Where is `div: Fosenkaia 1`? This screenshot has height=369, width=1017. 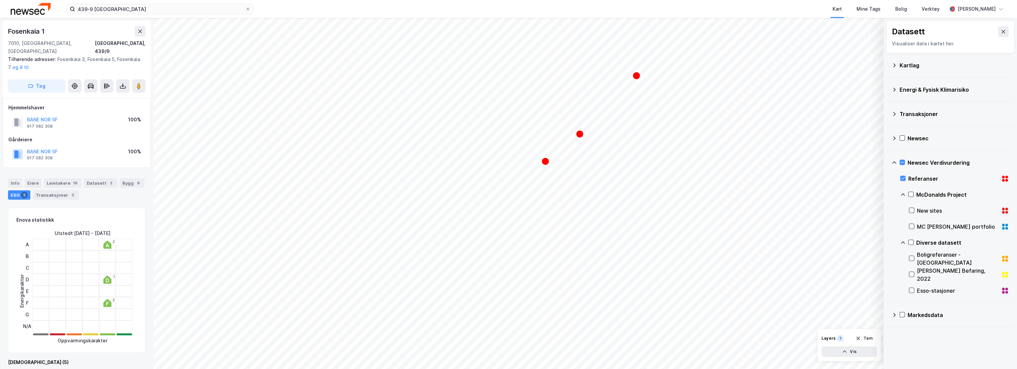 div: Fosenkaia 1 is located at coordinates (27, 31).